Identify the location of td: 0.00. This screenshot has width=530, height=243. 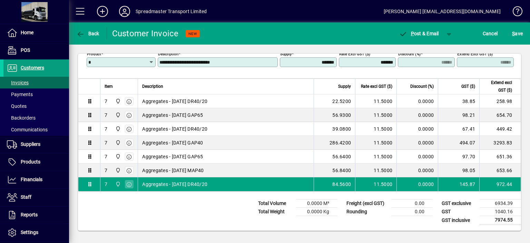
(412, 212).